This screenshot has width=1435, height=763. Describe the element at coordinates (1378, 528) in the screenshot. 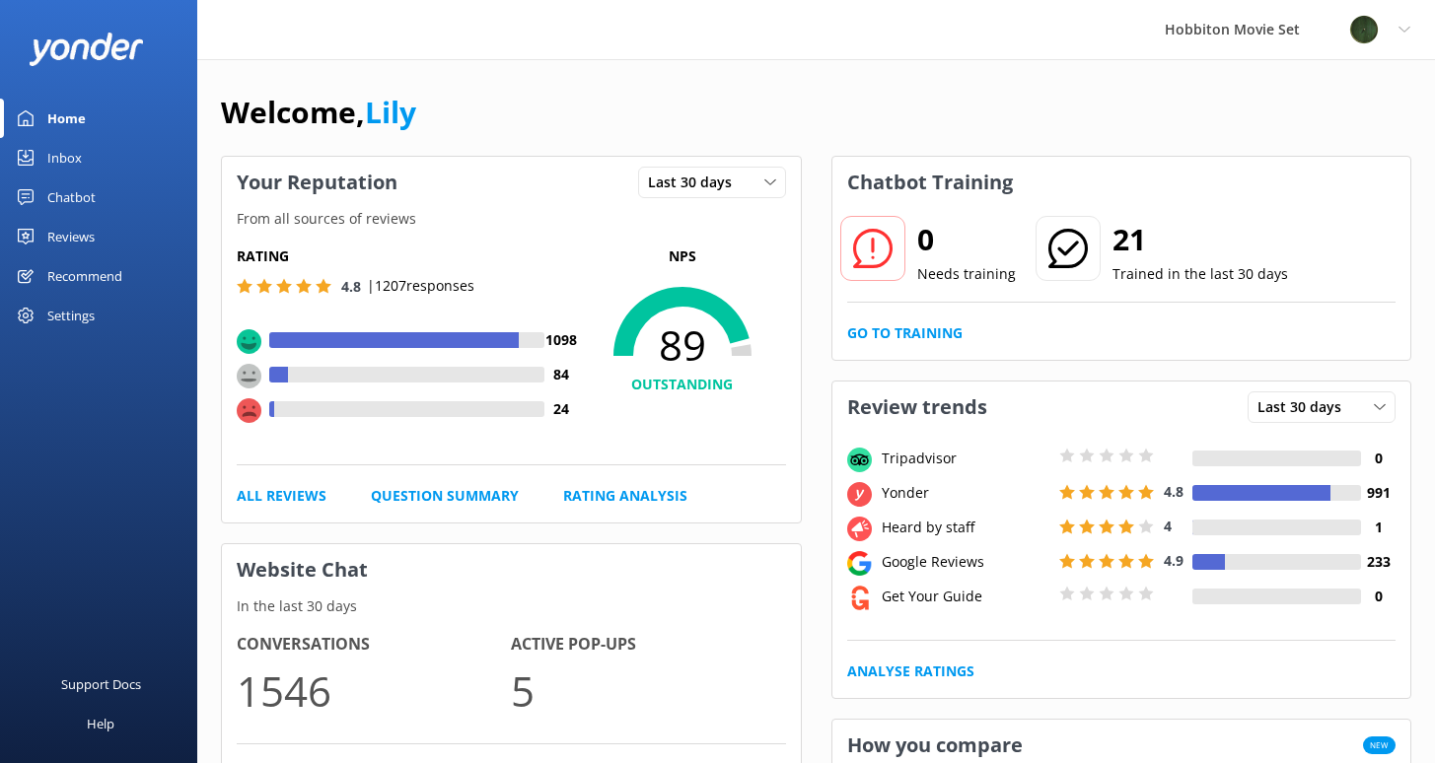

I see `h4: 1` at that location.